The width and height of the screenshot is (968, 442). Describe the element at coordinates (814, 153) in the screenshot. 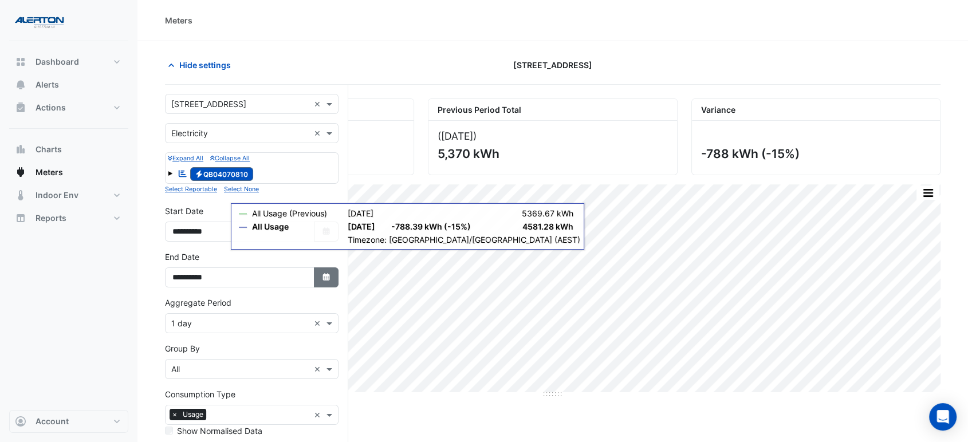

I see `div: -788 kWh (-15%)` at that location.